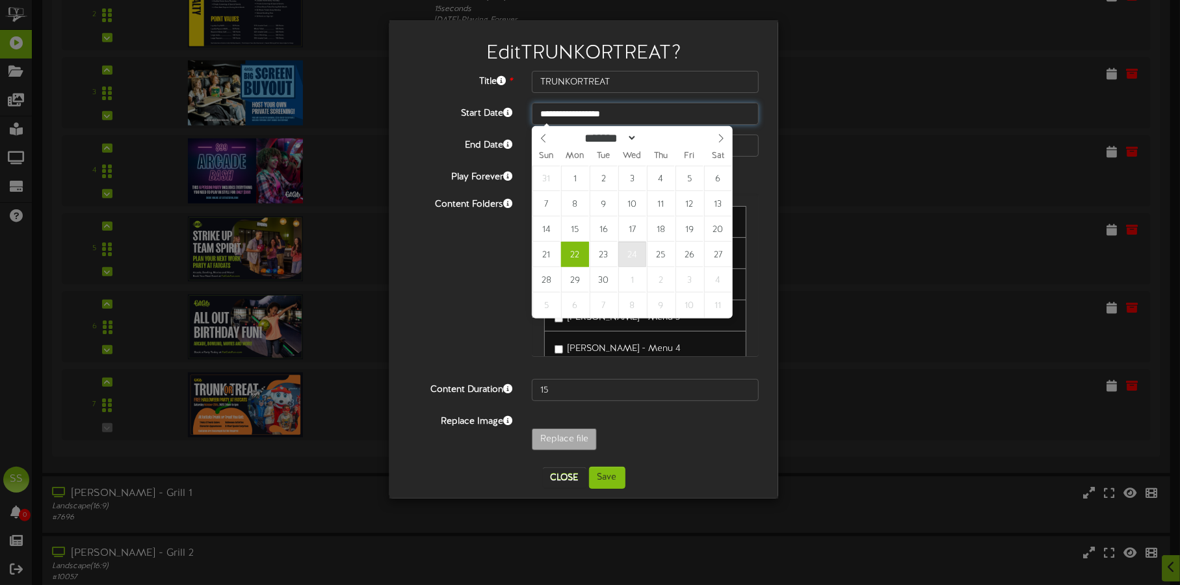  What do you see at coordinates (661, 229) in the screenshot?
I see `span: September 18, 2025` at bounding box center [661, 229].